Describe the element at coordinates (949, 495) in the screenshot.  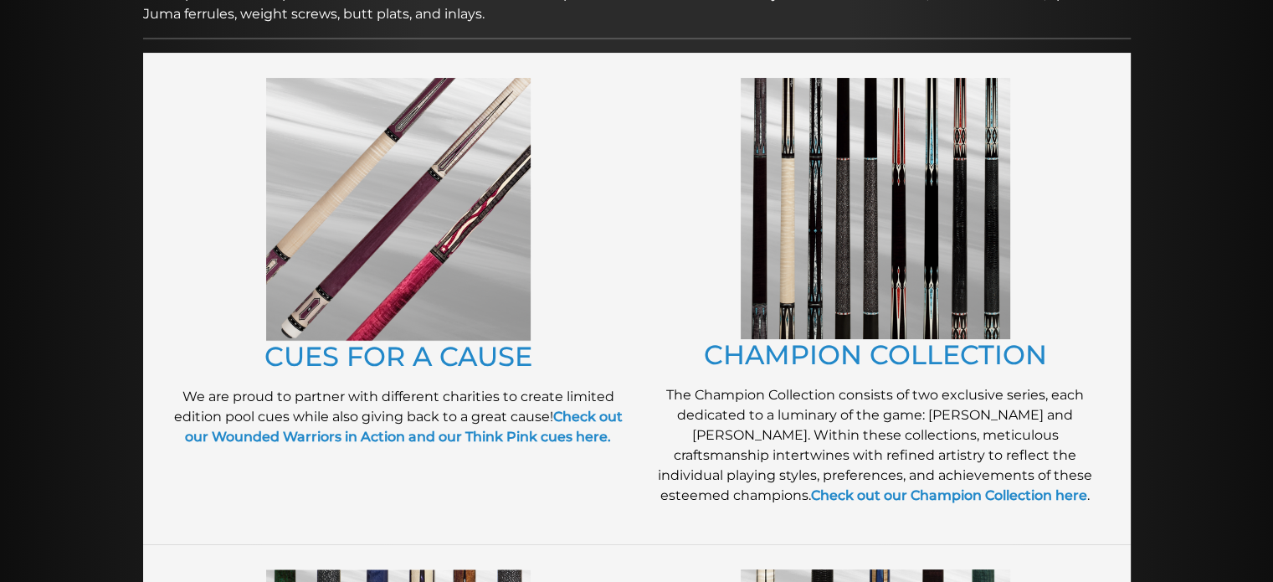
I see `a: Check out our Champion Collection here` at that location.